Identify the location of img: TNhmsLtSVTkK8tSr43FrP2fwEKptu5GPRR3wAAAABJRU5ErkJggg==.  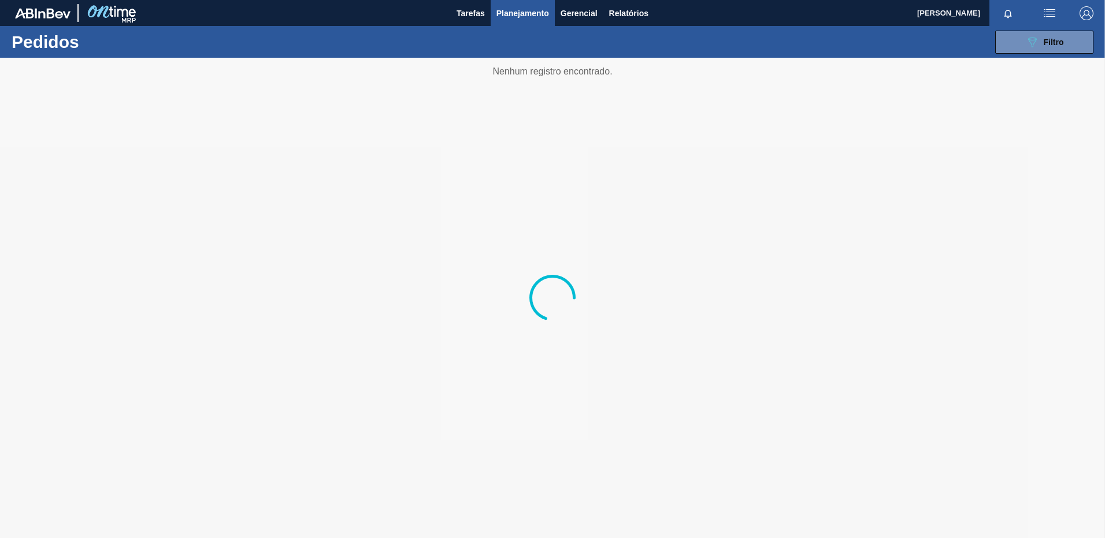
(43, 13).